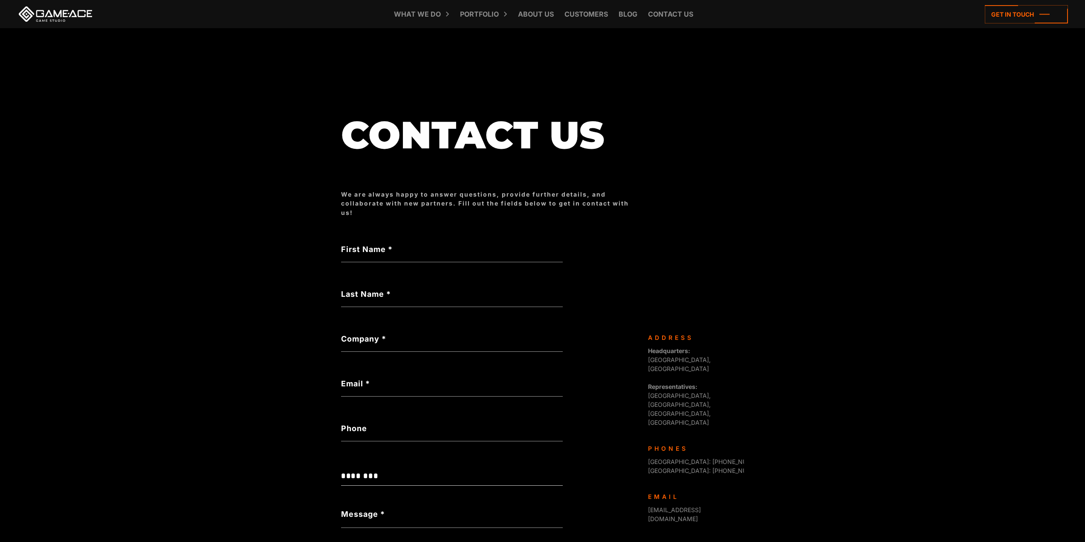  Describe the element at coordinates (693, 448) in the screenshot. I see `div: Phones` at that location.